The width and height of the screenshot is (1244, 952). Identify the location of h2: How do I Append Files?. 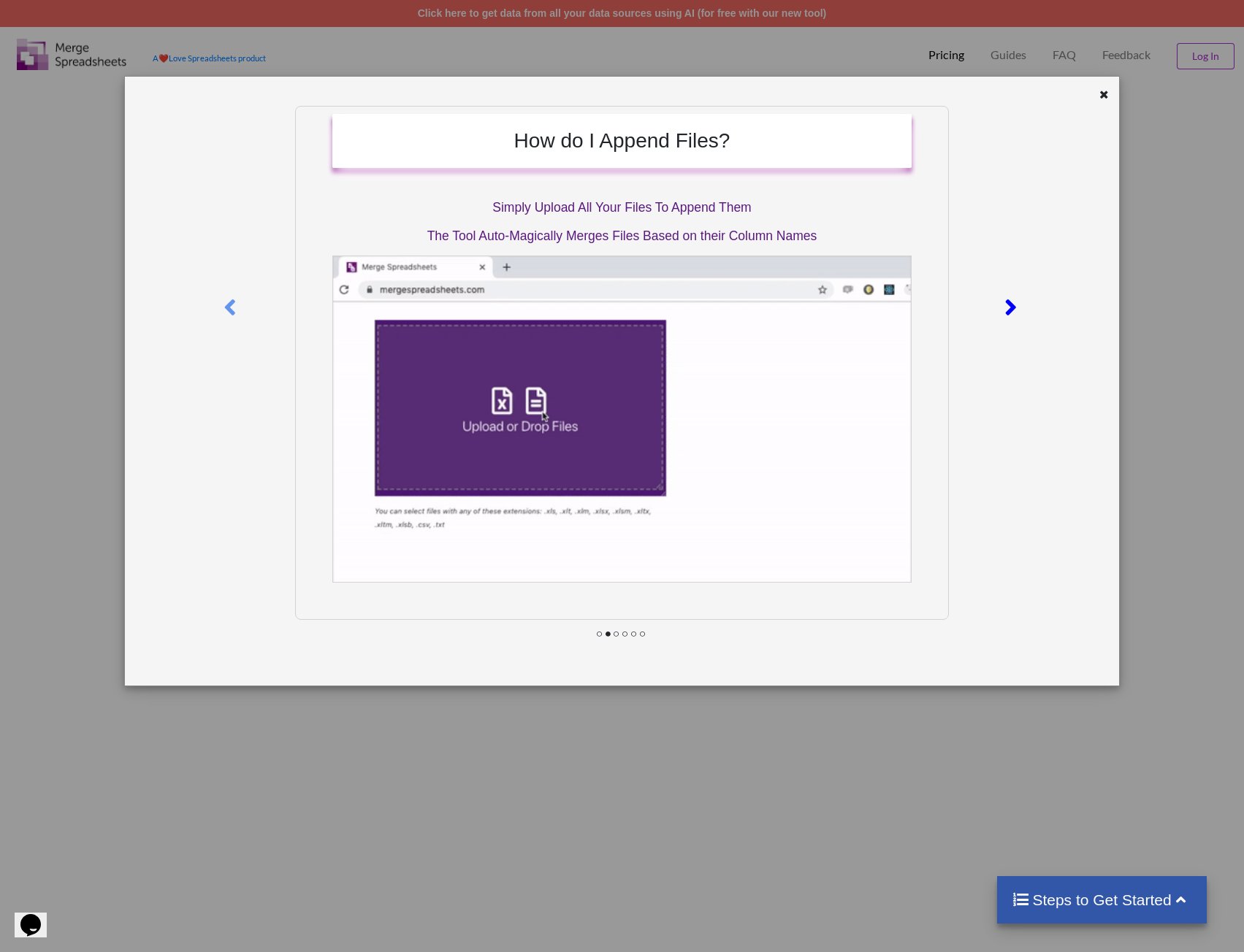
(623, 141).